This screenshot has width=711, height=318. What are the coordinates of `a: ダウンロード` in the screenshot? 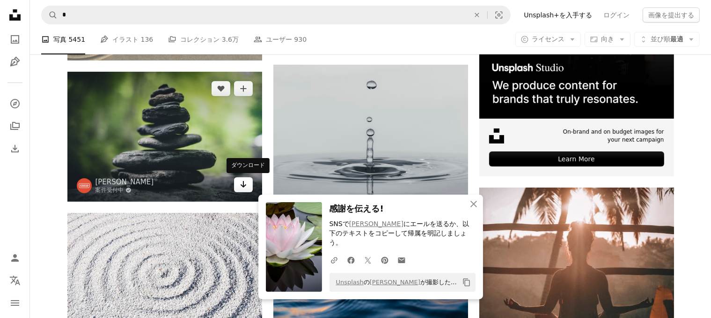 It's located at (244, 185).